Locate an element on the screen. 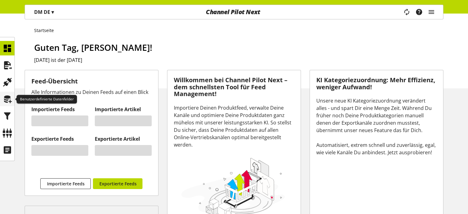  a: Exportierte Feeds is located at coordinates (118, 184).